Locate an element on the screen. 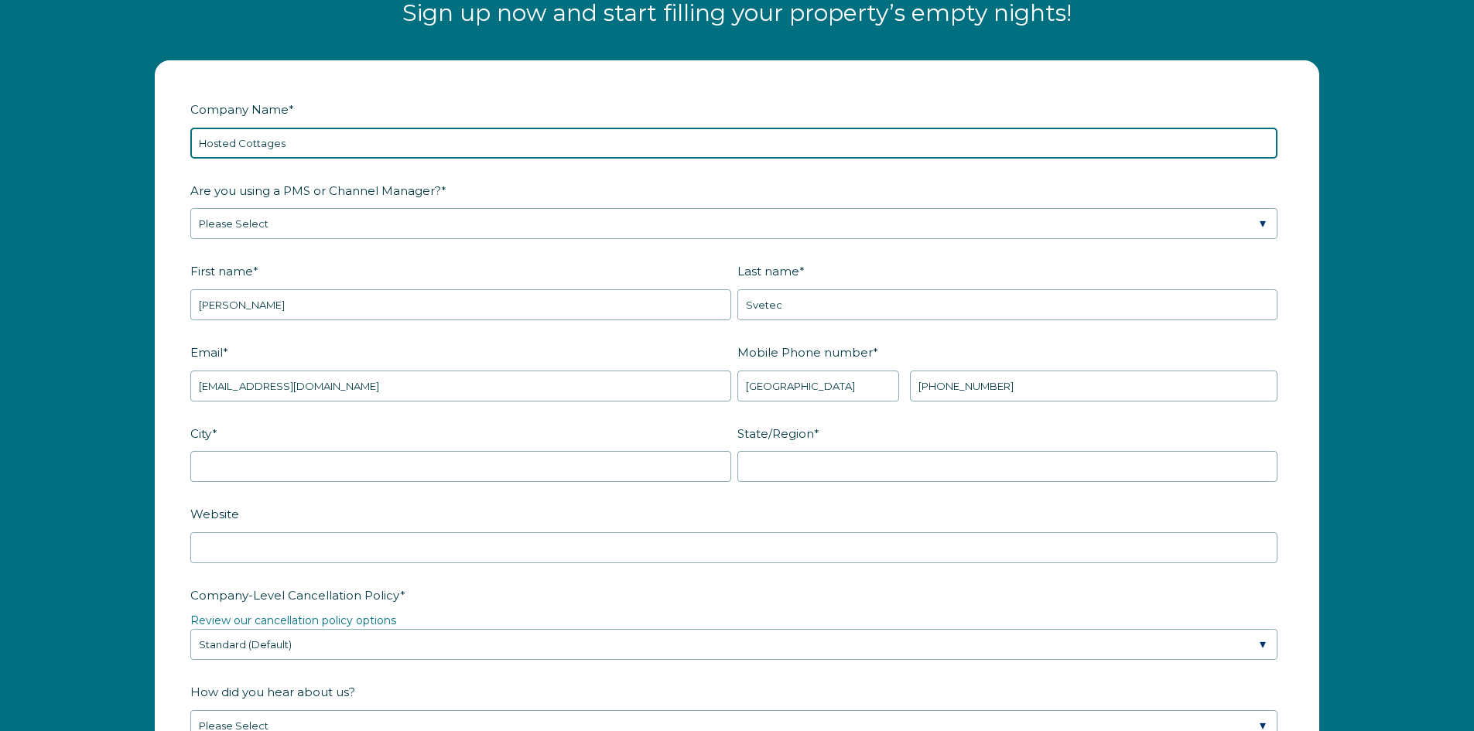 The width and height of the screenshot is (1474, 731). span: Are you using a PMS or Channel Manager? is located at coordinates (316, 190).